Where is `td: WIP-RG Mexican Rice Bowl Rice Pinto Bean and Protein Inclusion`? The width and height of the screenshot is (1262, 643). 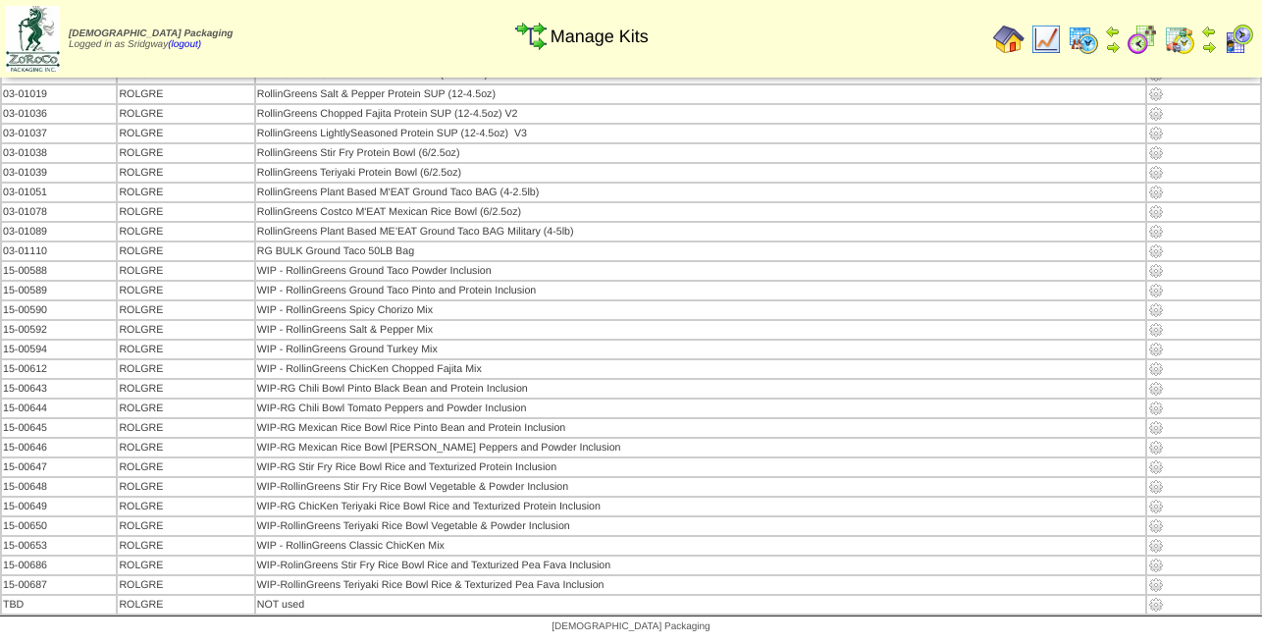
td: WIP-RG Mexican Rice Bowl Rice Pinto Bean and Protein Inclusion is located at coordinates (701, 428).